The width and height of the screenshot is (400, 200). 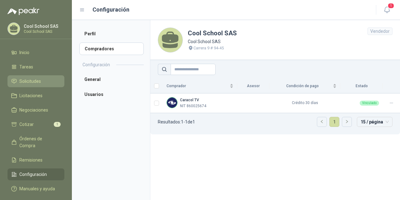 What do you see at coordinates (334, 122) in the screenshot?
I see `a: 1` at bounding box center [334, 122].